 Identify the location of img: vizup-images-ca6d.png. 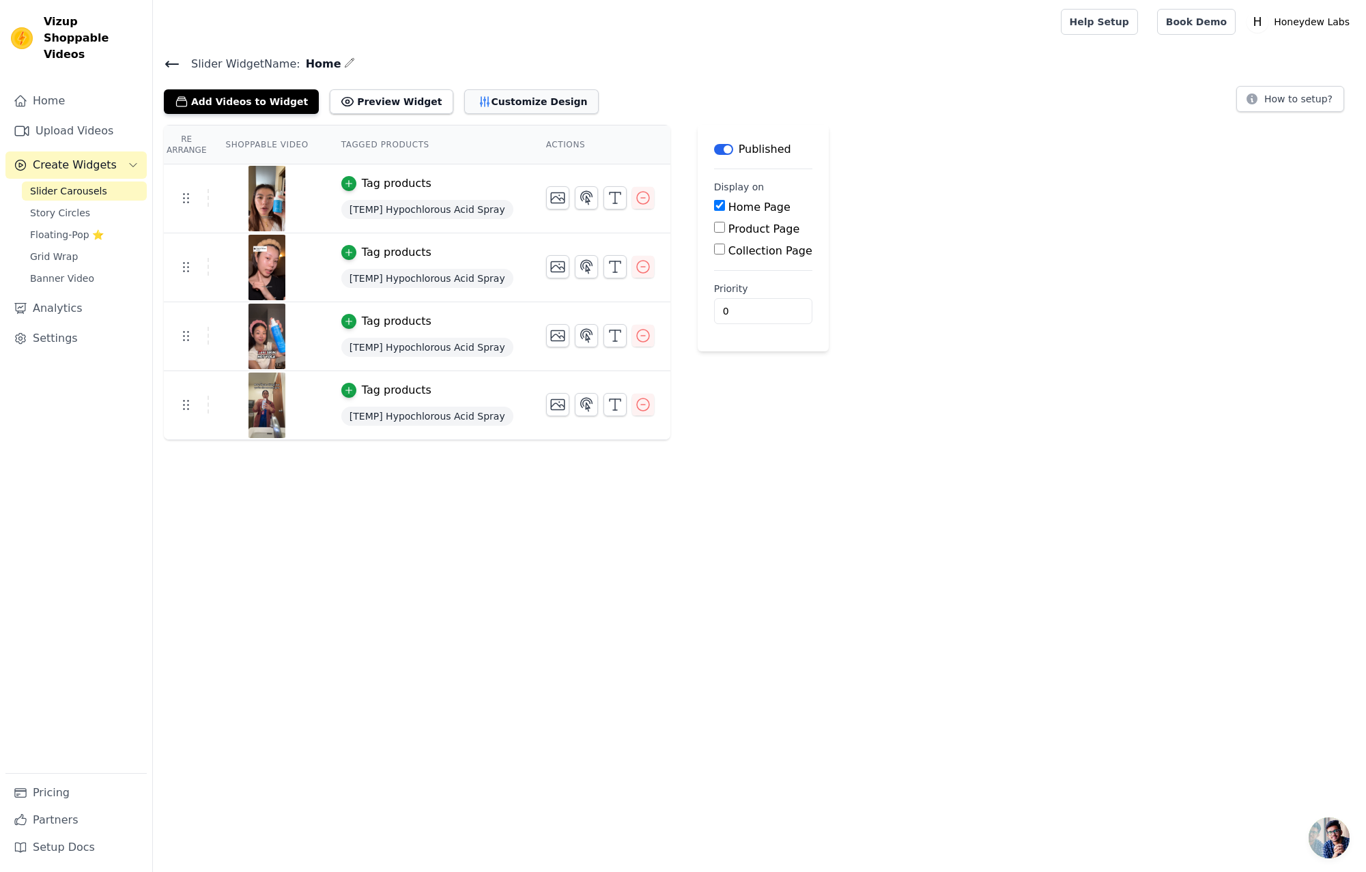
(267, 405).